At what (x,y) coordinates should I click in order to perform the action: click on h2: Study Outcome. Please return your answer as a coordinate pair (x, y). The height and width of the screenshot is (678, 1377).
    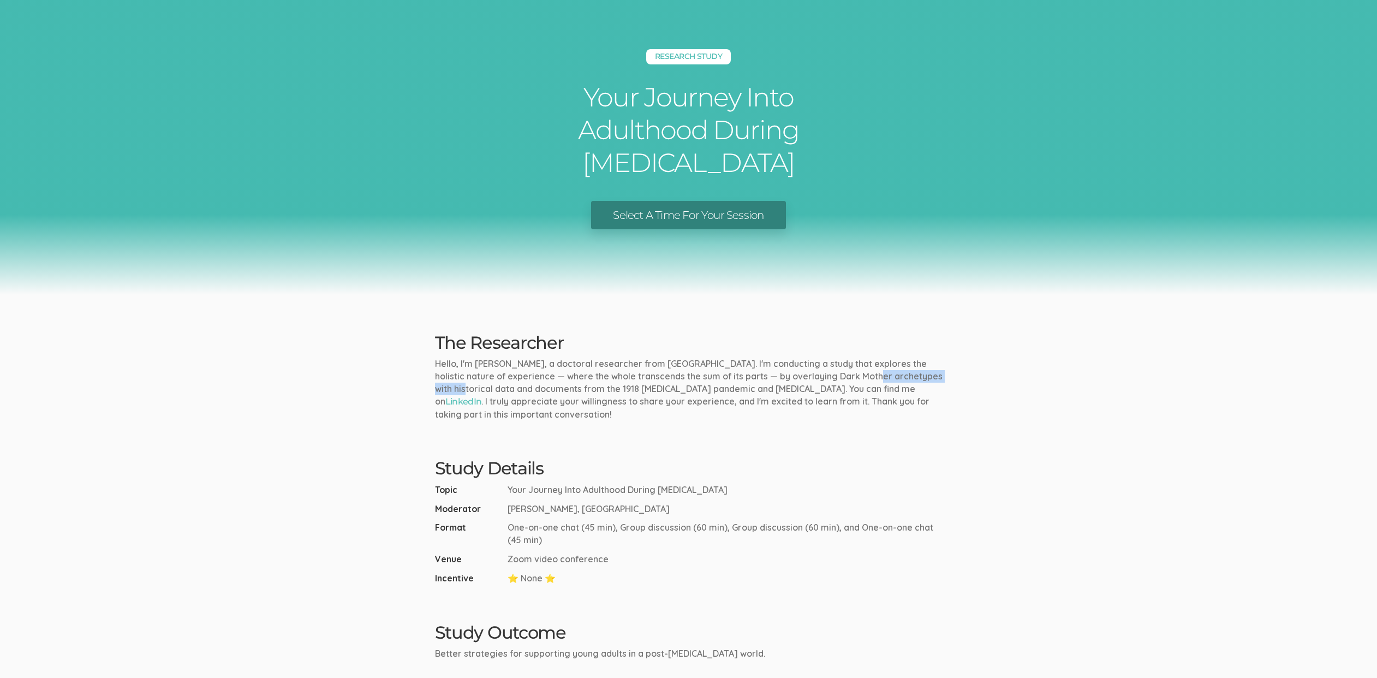
    Looking at the image, I should click on (689, 632).